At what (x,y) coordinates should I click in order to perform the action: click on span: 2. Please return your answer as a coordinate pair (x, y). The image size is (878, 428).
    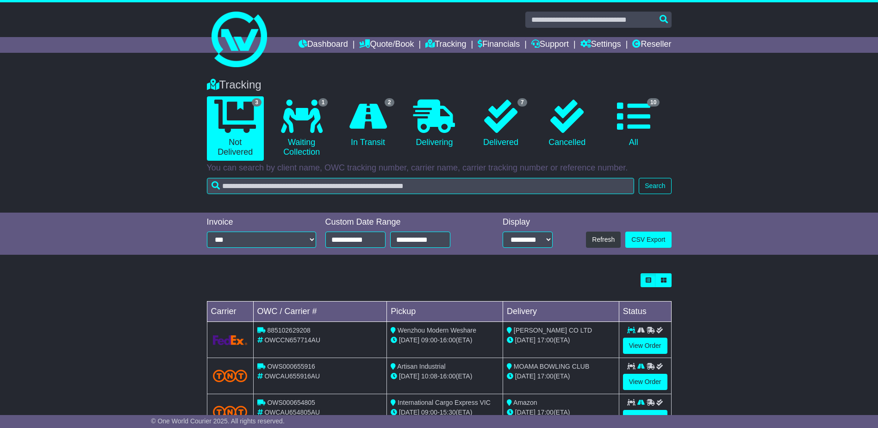
    Looking at the image, I should click on (389, 102).